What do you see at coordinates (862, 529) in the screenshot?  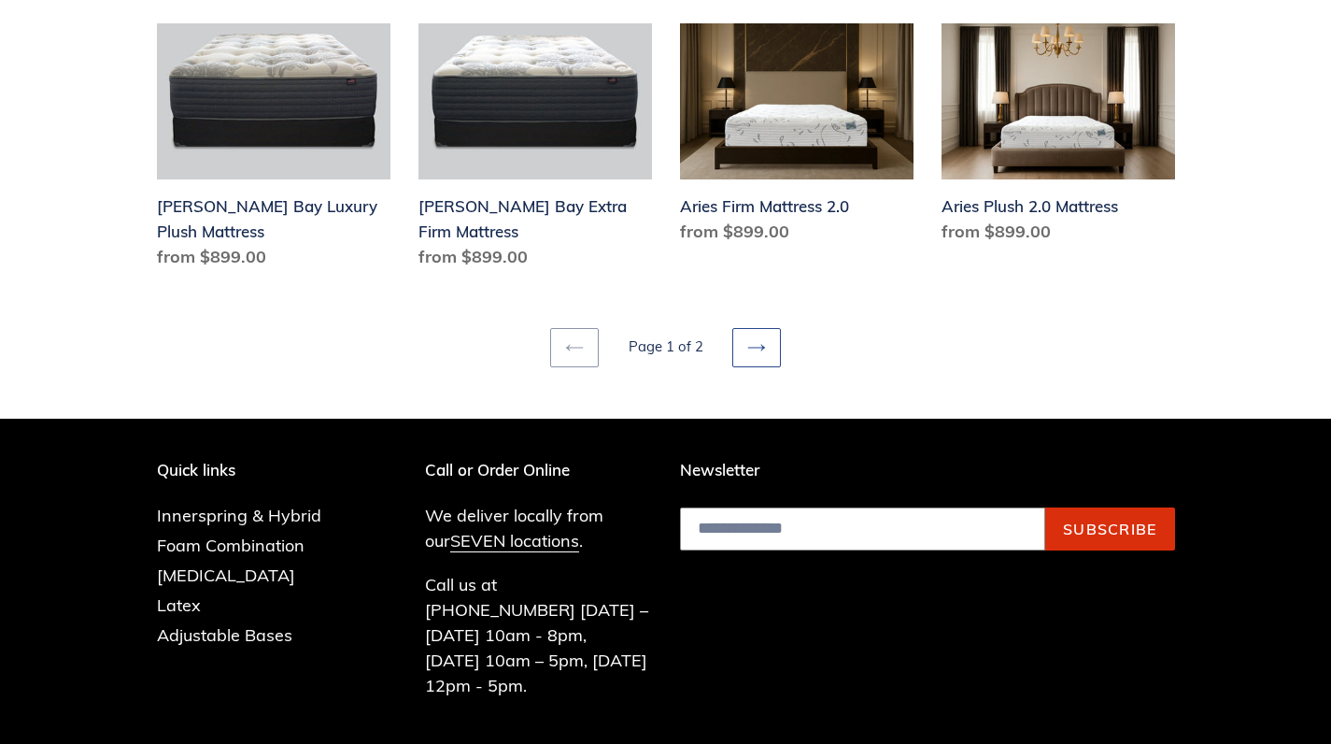 I see `input: Email address` at bounding box center [862, 529].